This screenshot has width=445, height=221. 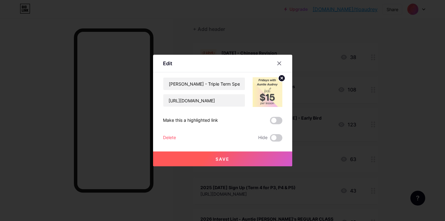 I want to click on button: Save, so click(x=223, y=159).